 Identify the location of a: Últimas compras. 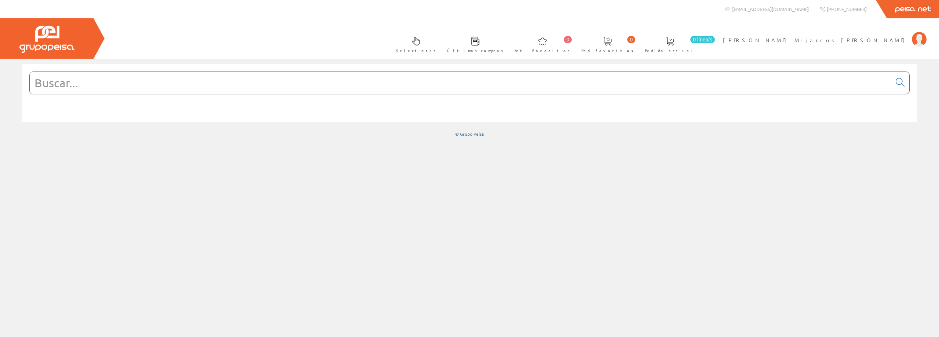
(473, 44).